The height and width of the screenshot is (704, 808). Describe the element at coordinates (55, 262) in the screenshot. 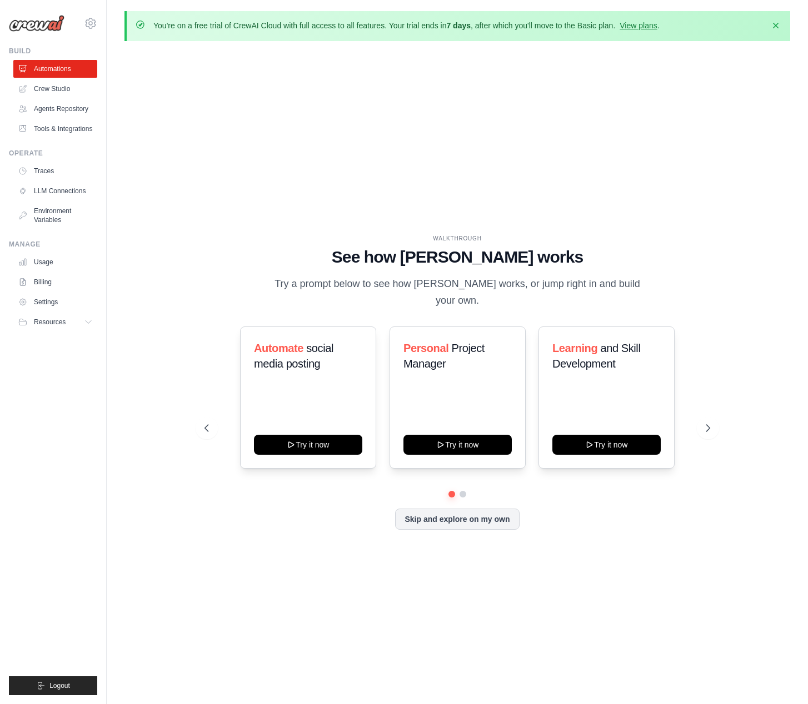

I see `a: Usage` at that location.